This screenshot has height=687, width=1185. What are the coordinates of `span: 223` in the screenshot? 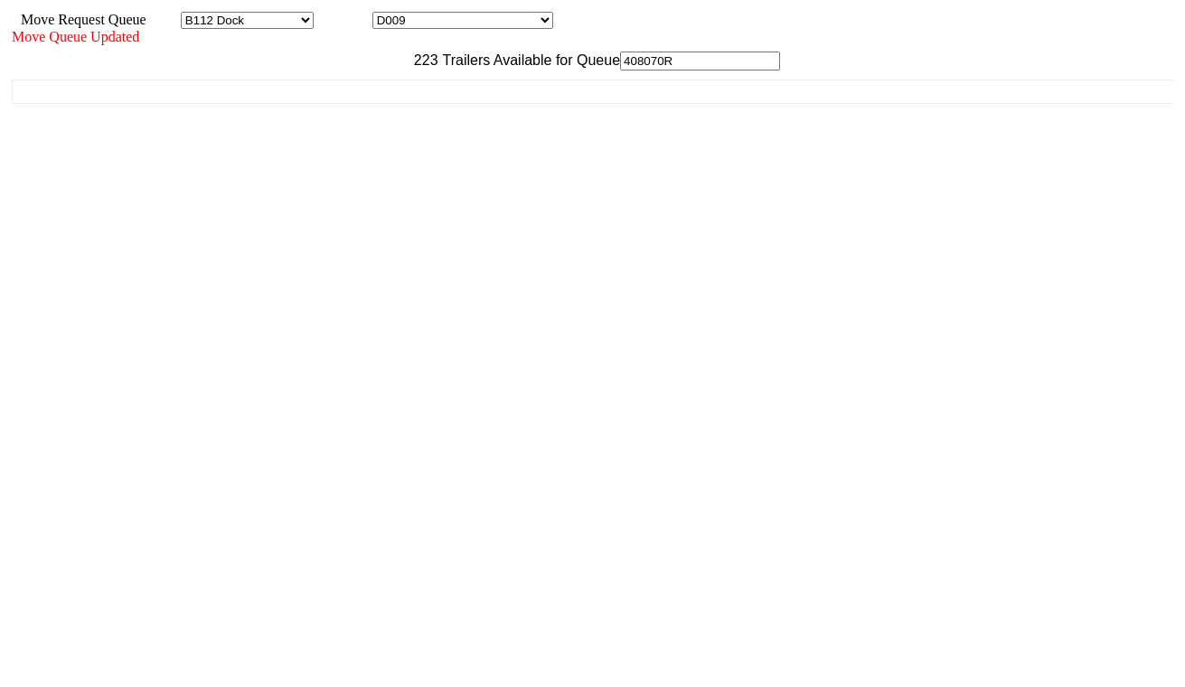 It's located at (421, 60).